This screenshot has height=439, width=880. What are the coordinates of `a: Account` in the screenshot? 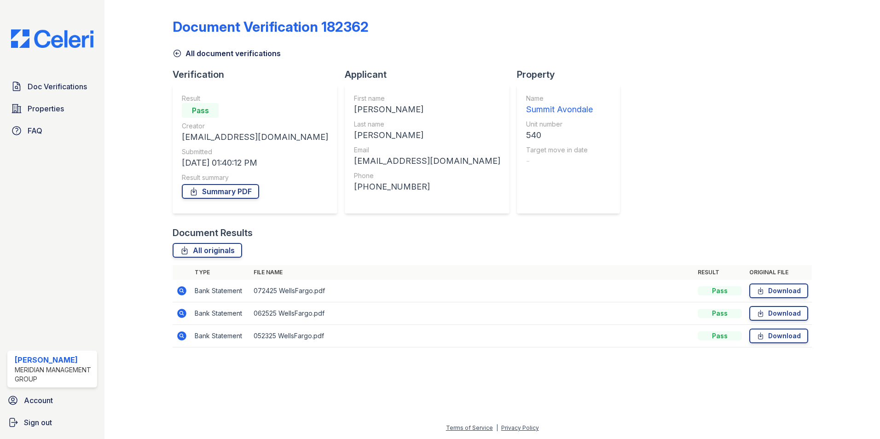 It's located at (52, 400).